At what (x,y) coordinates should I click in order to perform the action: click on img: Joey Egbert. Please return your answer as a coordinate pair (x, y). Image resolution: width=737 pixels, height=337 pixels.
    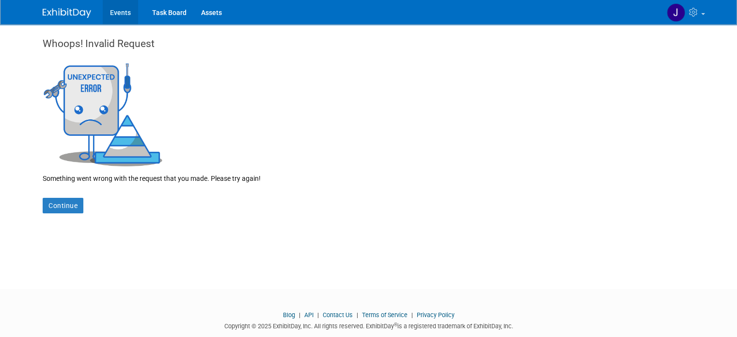
    Looking at the image, I should click on (676, 13).